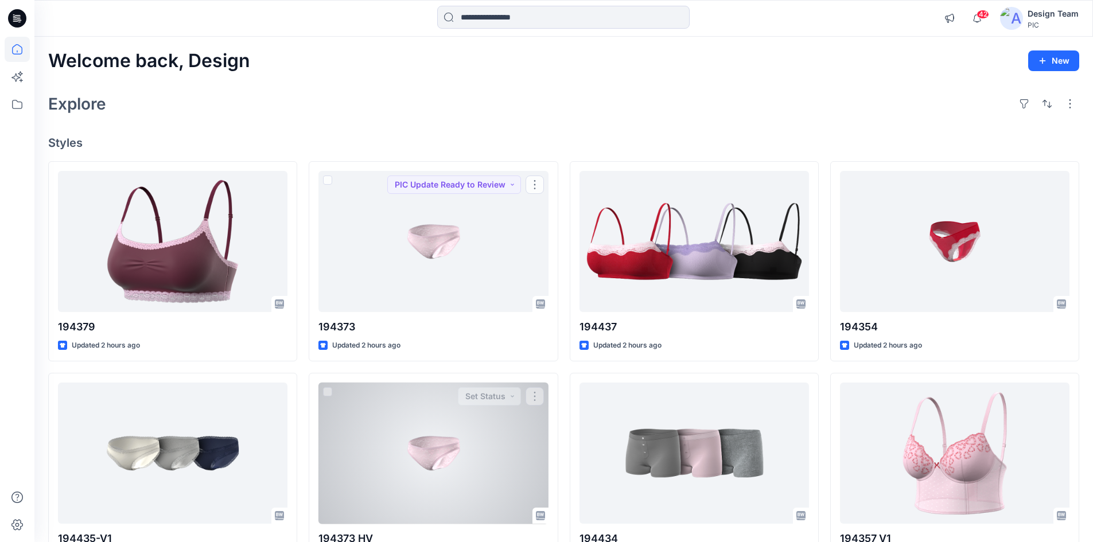  Describe the element at coordinates (77, 104) in the screenshot. I see `h2: Explore` at that location.